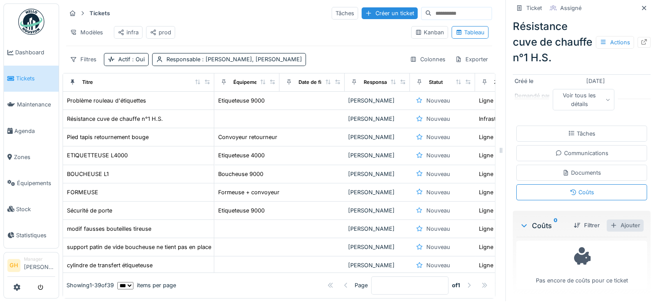 The height and width of the screenshot is (302, 661). I want to click on div: FORMEUSE, so click(83, 192).